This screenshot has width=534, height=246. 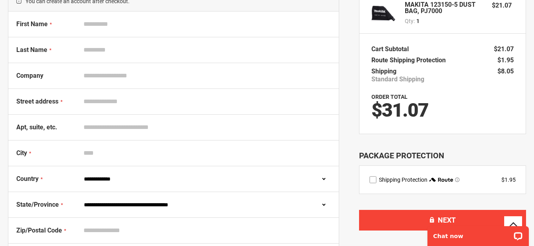 I want to click on span: $1.95, so click(x=505, y=60).